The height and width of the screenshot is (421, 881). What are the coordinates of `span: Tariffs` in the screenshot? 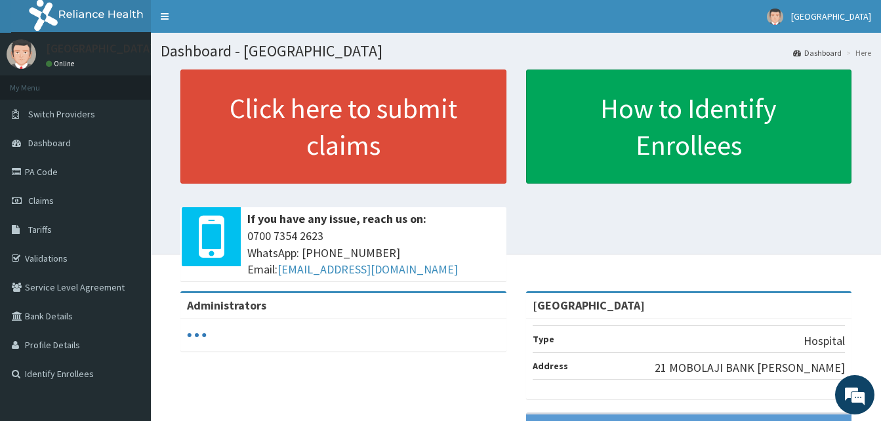 It's located at (40, 230).